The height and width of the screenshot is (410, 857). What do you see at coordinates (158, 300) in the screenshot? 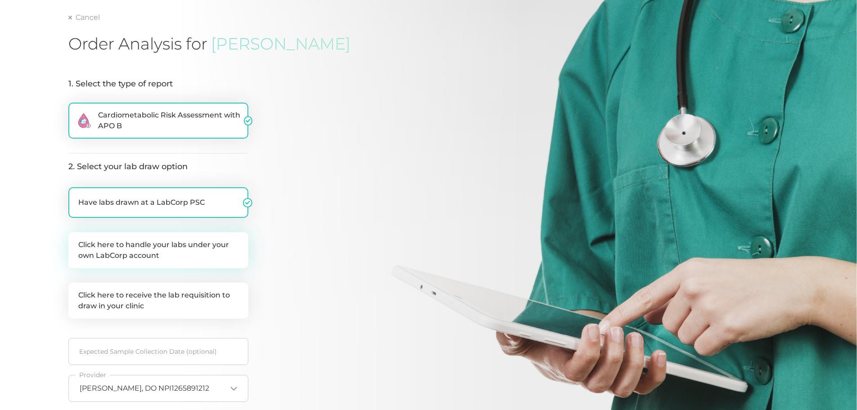
I see `label: Click here to receive the lab requisition to draw in your clinic` at bounding box center [158, 300].